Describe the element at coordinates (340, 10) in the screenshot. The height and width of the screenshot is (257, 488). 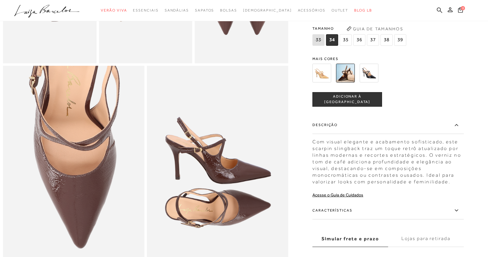
I see `span: Outlet` at that location.